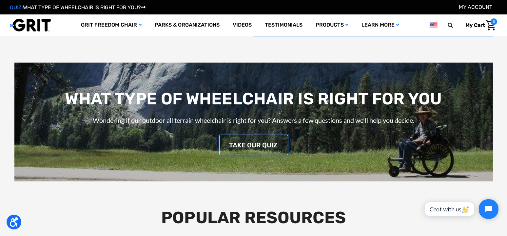 The width and height of the screenshot is (507, 236). What do you see at coordinates (16, 7) in the screenshot?
I see `span: QUIZ:` at bounding box center [16, 7].